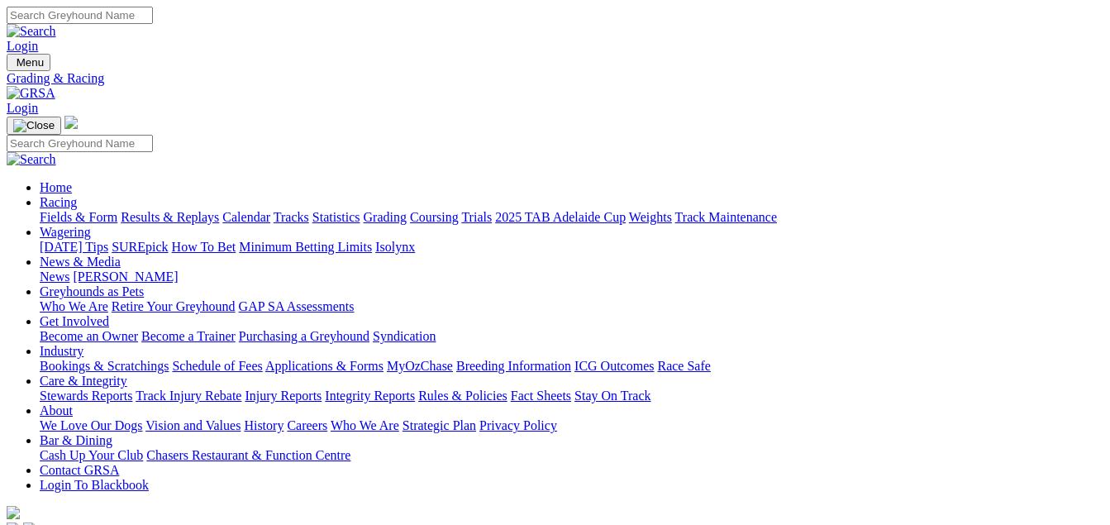 Image resolution: width=1110 pixels, height=525 pixels. Describe the element at coordinates (31, 93) in the screenshot. I see `img: GRSA` at that location.